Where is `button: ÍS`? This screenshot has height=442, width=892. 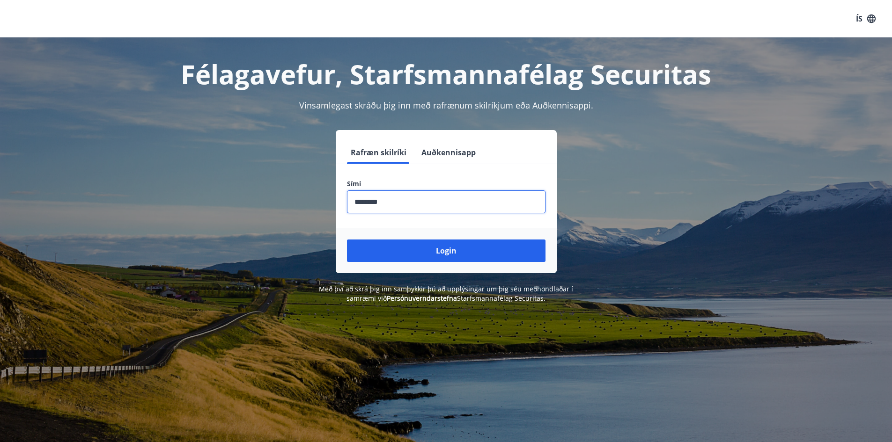
button: ÍS is located at coordinates (865, 19).